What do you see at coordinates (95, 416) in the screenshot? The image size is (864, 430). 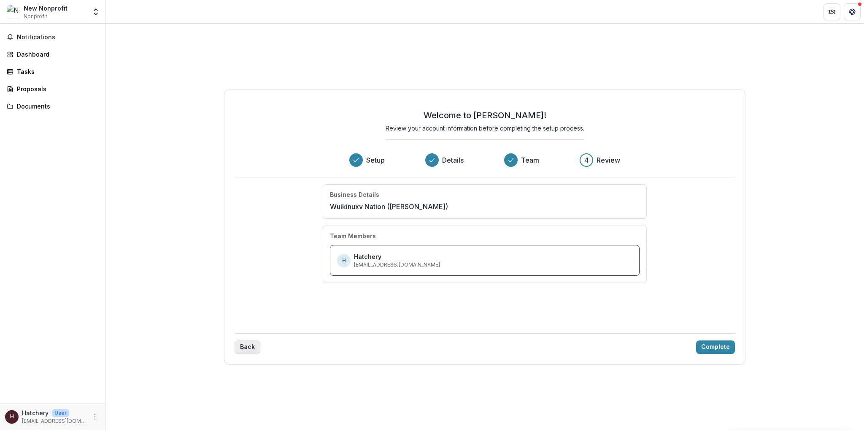 I see `button: More` at bounding box center [95, 416].